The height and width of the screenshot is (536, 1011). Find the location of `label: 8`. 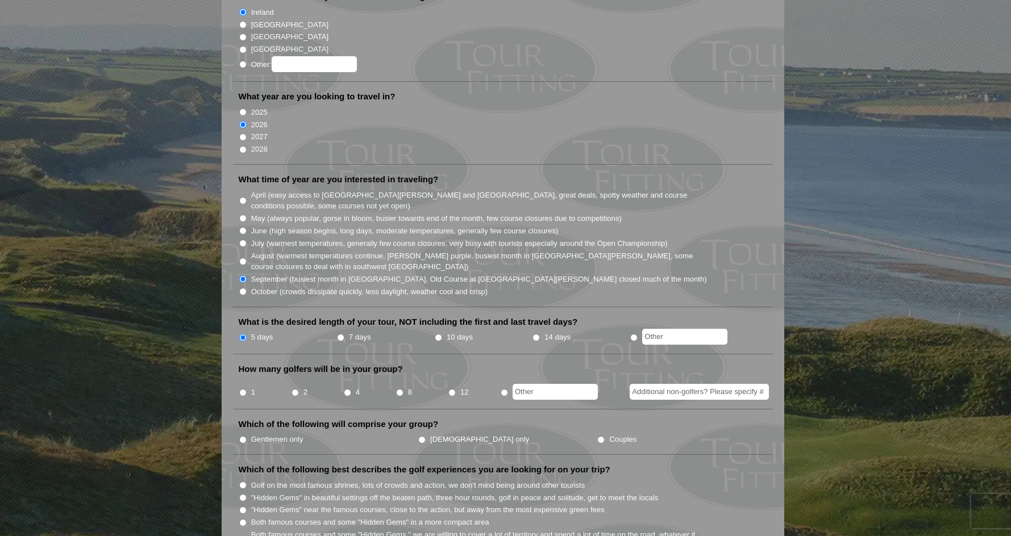

label: 8 is located at coordinates (410, 393).